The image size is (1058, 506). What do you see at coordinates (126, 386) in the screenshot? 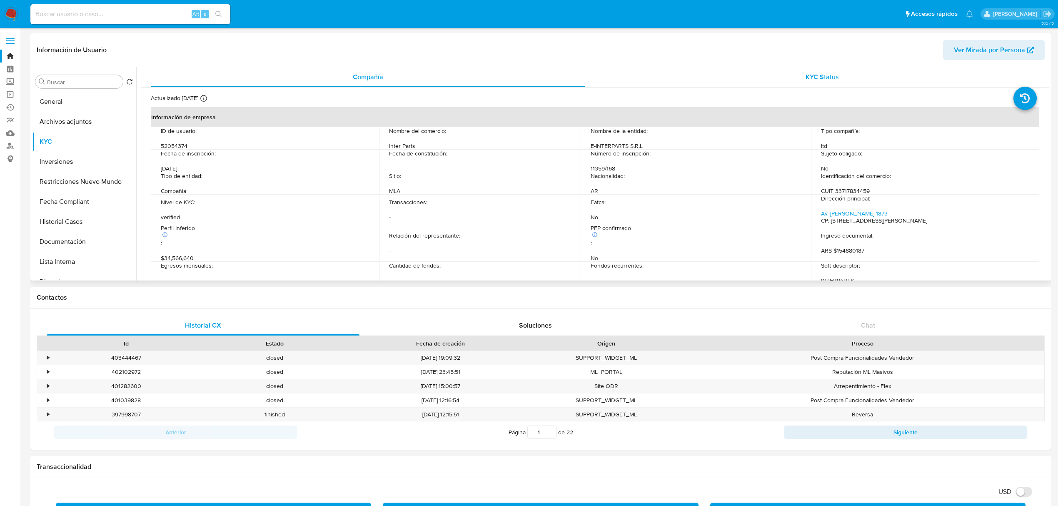
I see `div: 401282600` at bounding box center [126, 386].